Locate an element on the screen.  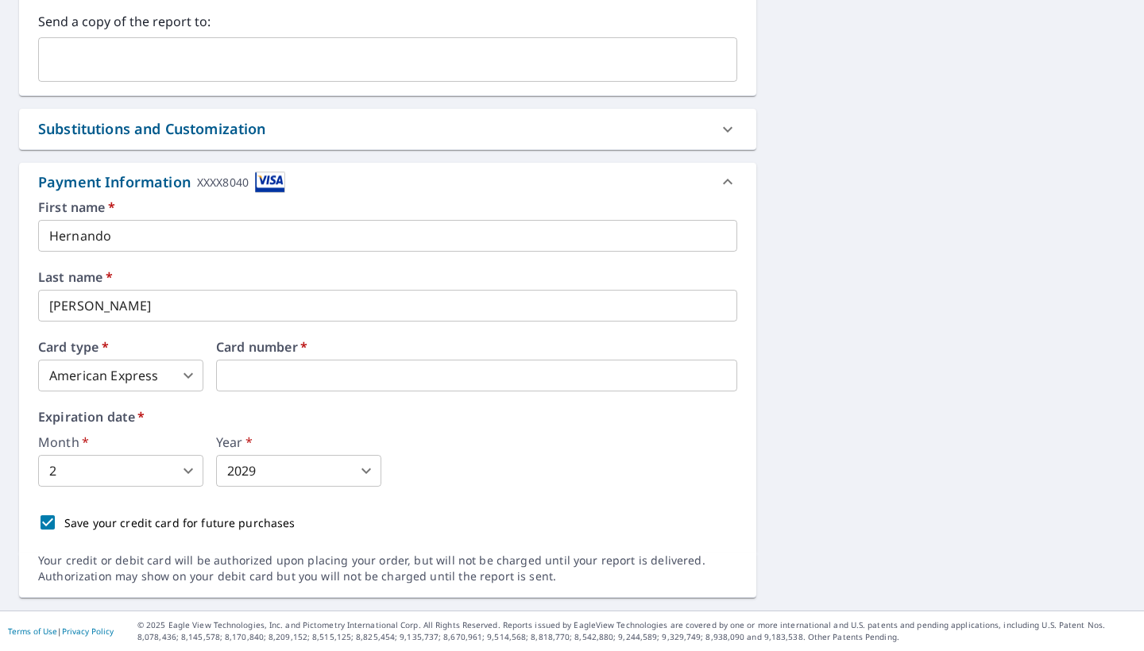
label: Card number is located at coordinates (477, 347).